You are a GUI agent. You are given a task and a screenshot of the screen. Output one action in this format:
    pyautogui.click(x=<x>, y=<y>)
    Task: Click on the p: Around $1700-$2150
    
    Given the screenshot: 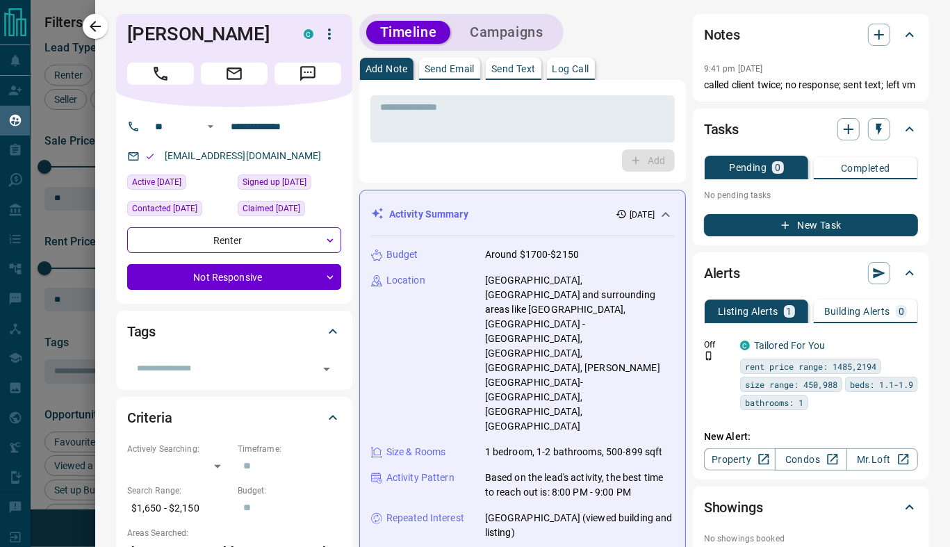 What is the action you would take?
    pyautogui.click(x=531, y=254)
    